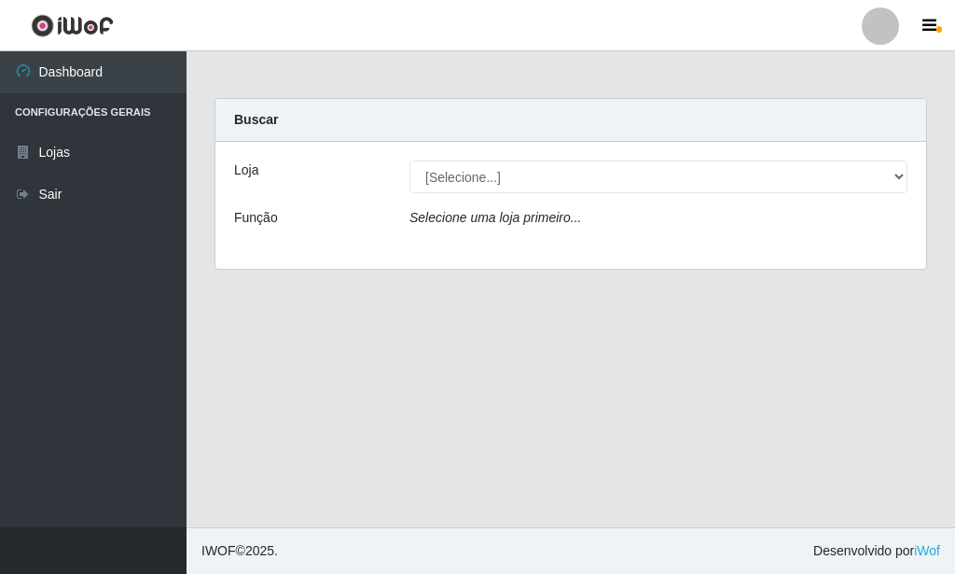  I want to click on a: iWof, so click(927, 550).